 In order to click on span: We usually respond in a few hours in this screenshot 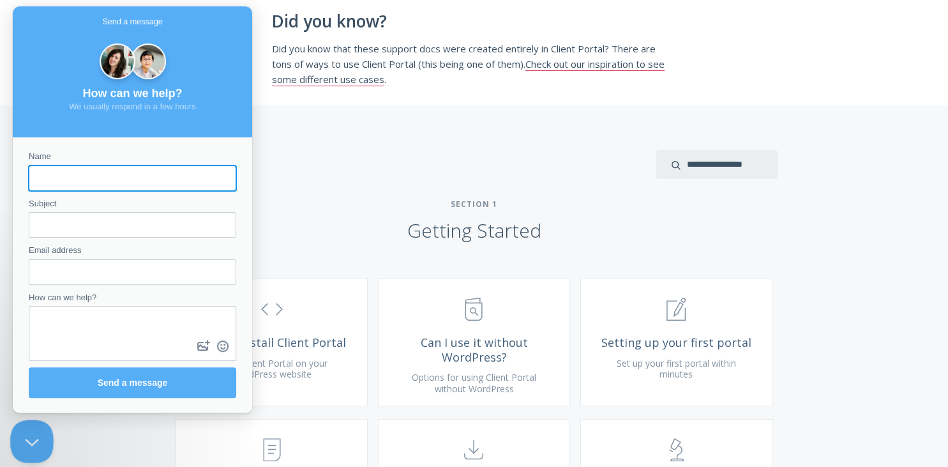, I will do `click(119, 100)`.